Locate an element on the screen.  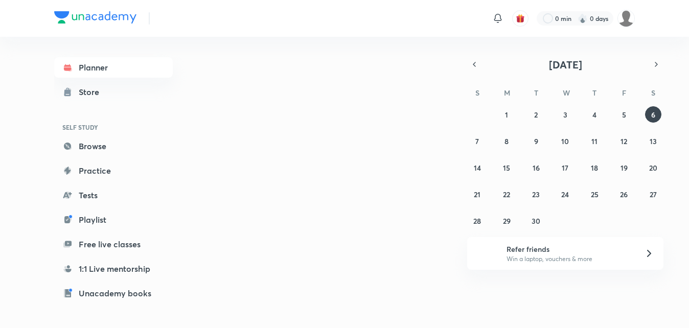
abbr: September 14, 2025 is located at coordinates (478, 168).